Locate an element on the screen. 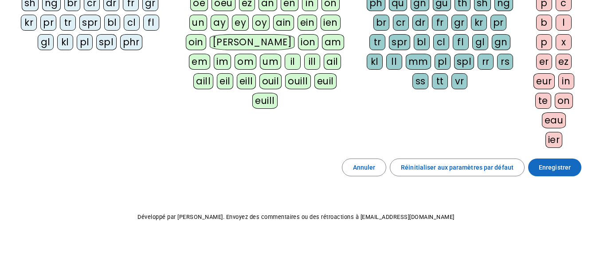  div: oin is located at coordinates (196, 42).